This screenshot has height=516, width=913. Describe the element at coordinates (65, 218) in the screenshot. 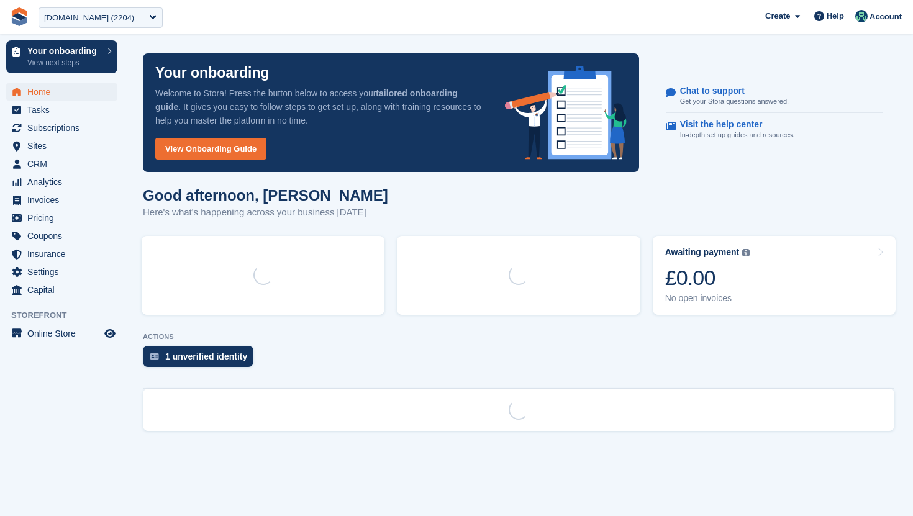

I see `span: Pricing` at that location.